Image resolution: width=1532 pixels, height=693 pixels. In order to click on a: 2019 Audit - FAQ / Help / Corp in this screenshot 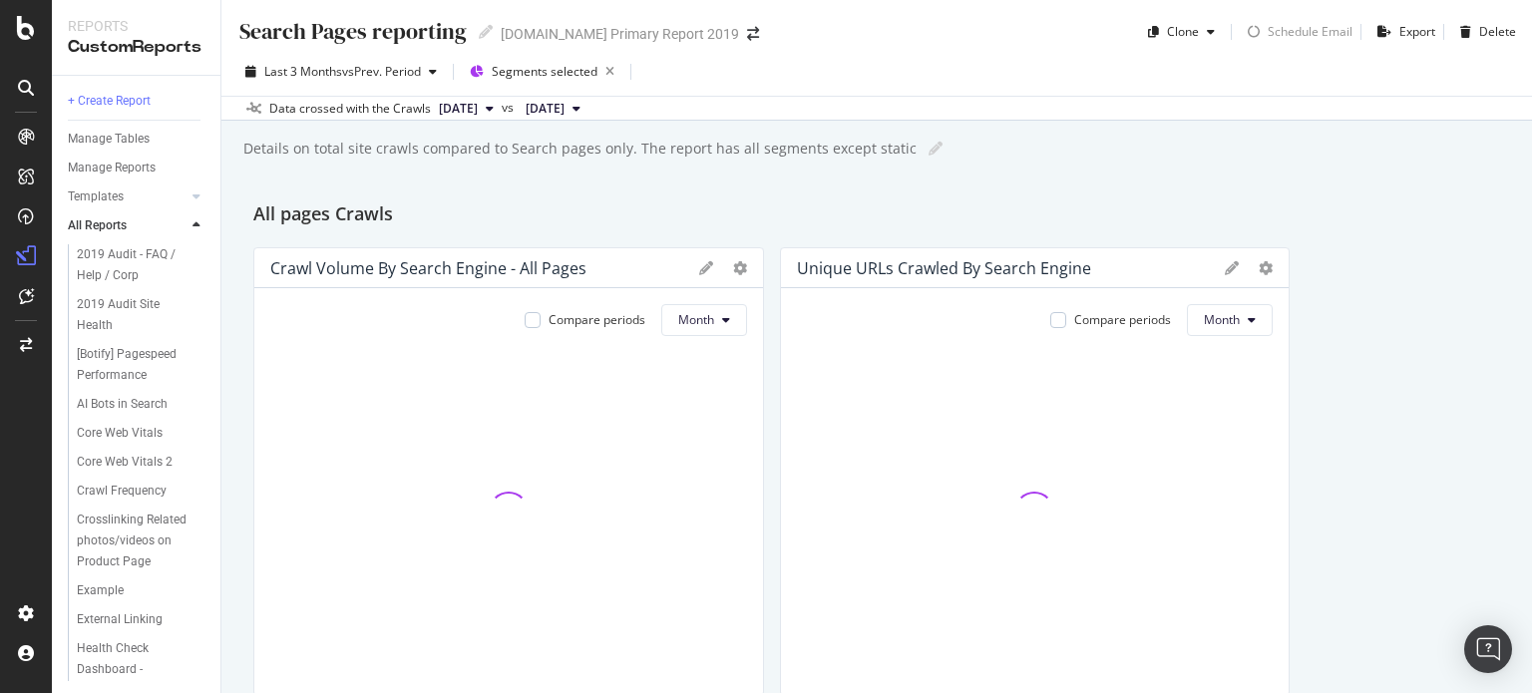, I will do `click(142, 265)`.